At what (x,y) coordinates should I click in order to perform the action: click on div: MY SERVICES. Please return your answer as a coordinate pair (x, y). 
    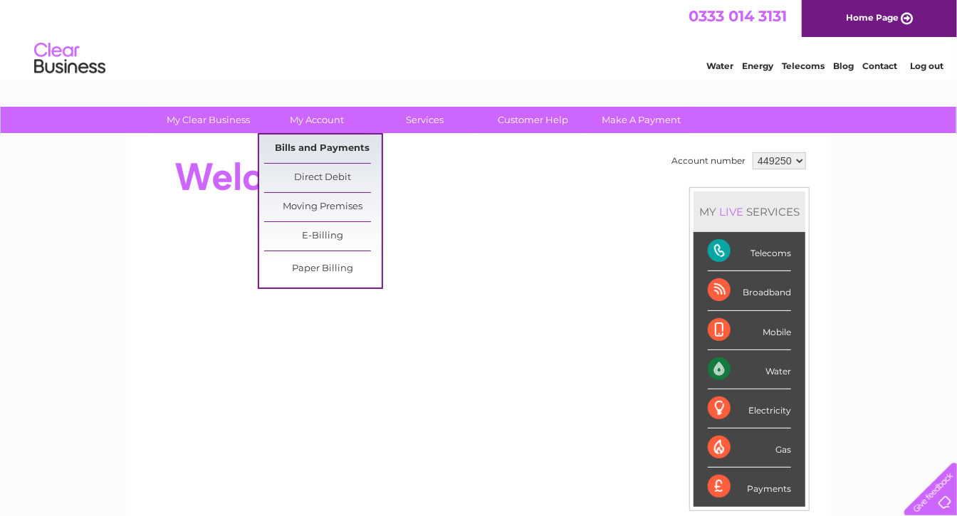
    Looking at the image, I should click on (749, 211).